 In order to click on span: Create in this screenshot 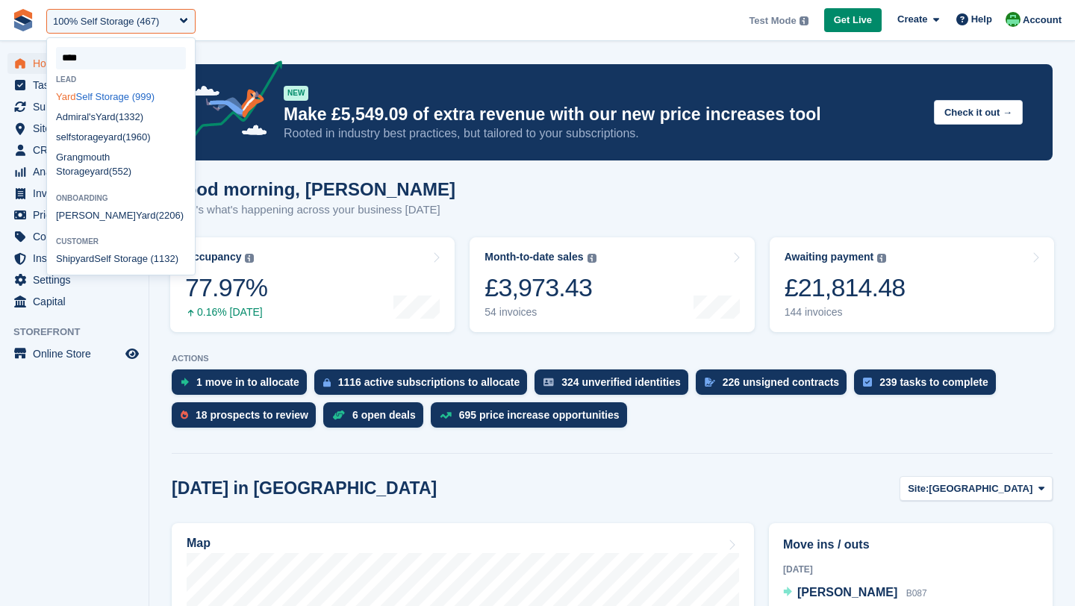, I will do `click(913, 19)`.